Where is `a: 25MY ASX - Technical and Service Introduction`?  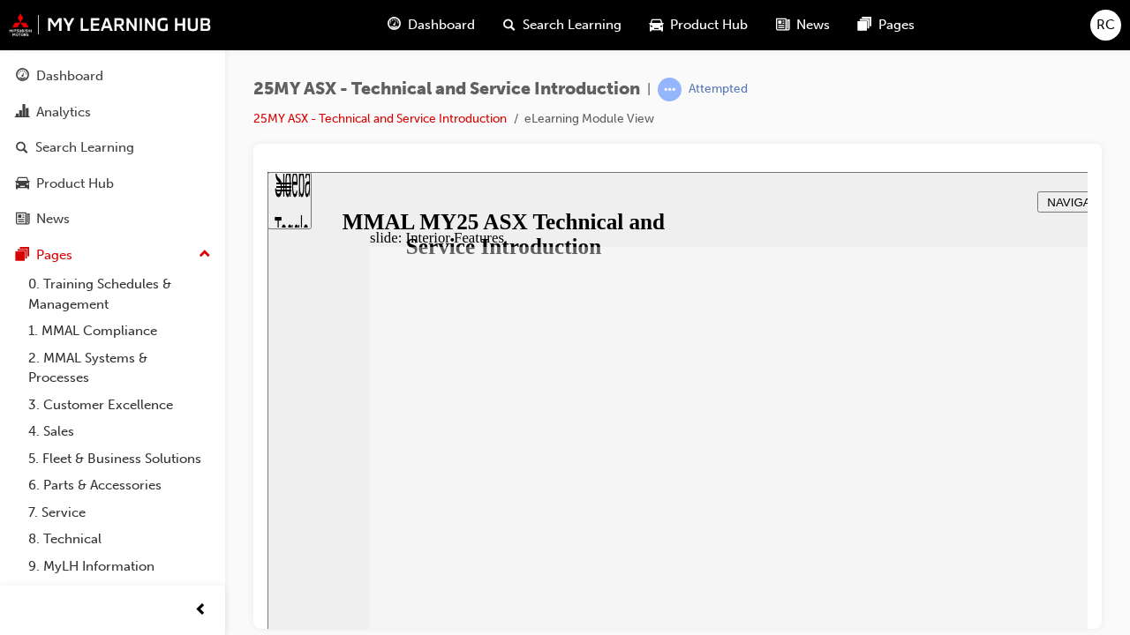
a: 25MY ASX - Technical and Service Introduction is located at coordinates (379, 118).